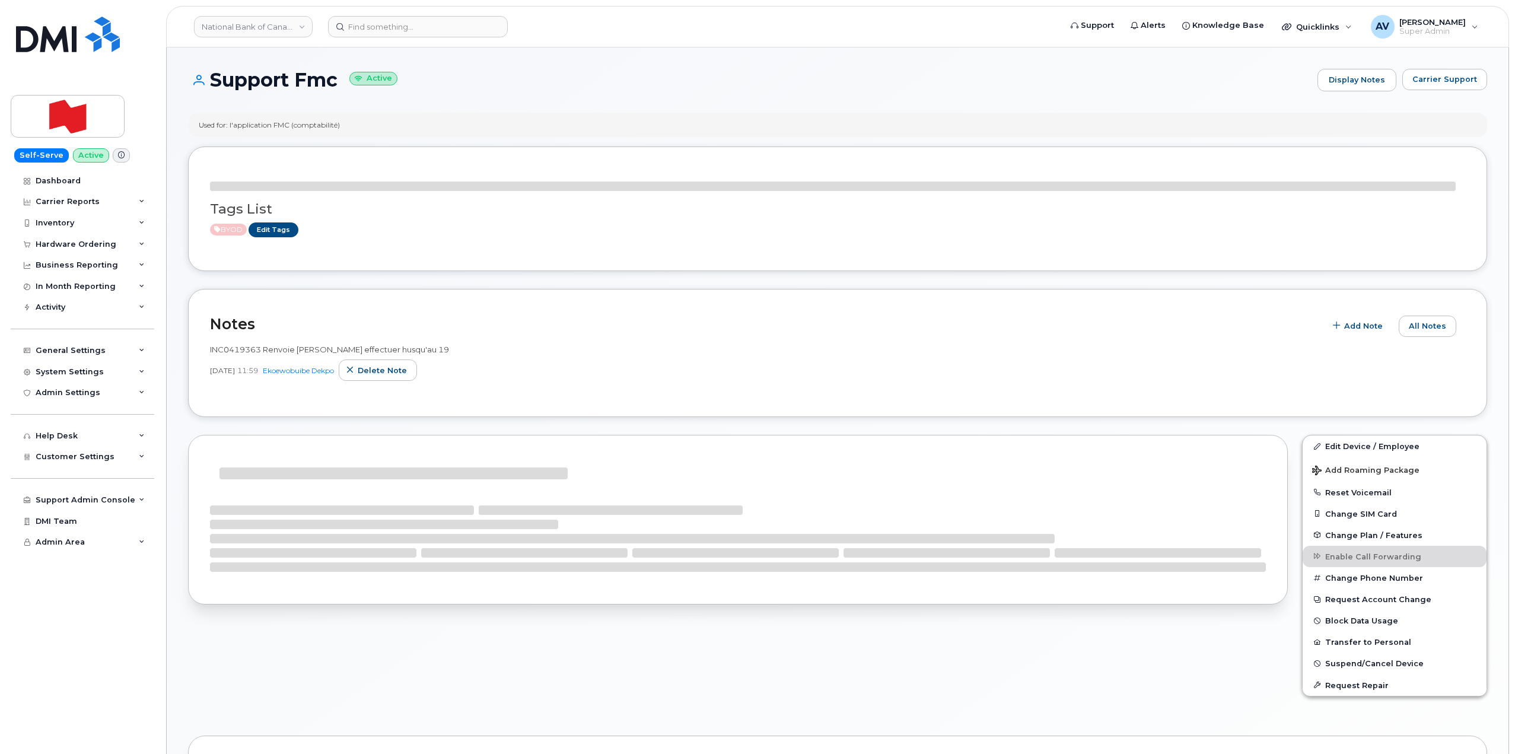  I want to click on h3: Tags List, so click(838, 209).